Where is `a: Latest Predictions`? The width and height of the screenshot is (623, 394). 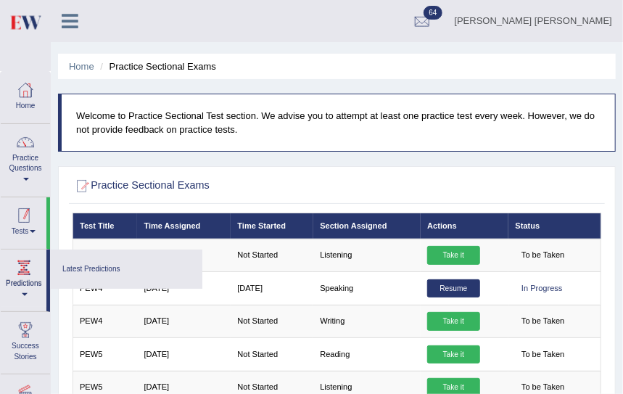
a: Latest Predictions is located at coordinates (126, 269).